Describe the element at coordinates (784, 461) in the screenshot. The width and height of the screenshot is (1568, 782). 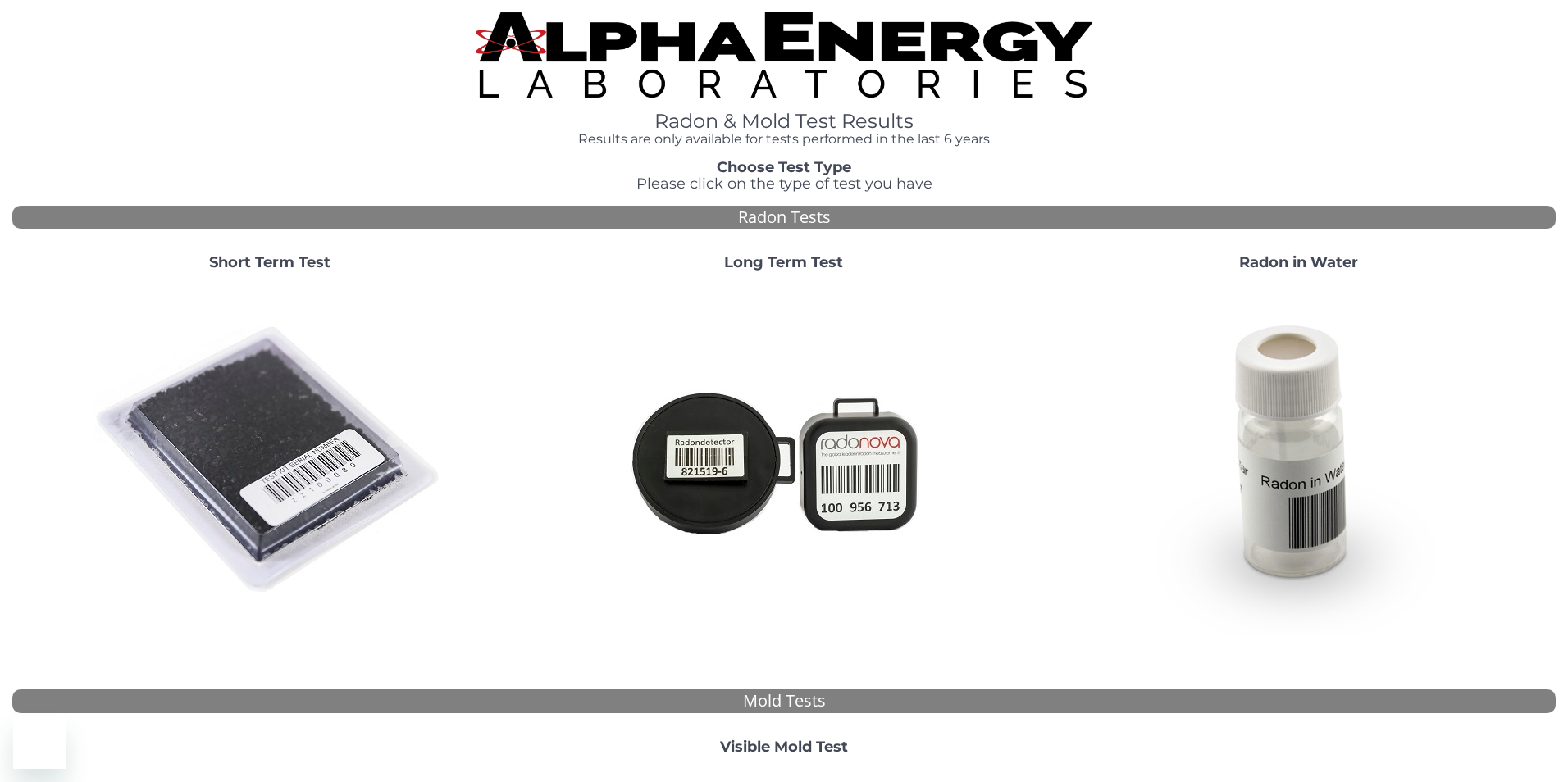
I see `img: Radtrak2vsRadtrak3.jpg` at that location.